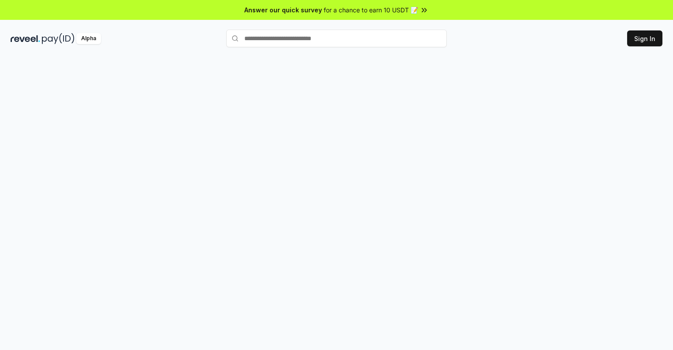  Describe the element at coordinates (283, 10) in the screenshot. I see `span: Answer our quick survey` at that location.